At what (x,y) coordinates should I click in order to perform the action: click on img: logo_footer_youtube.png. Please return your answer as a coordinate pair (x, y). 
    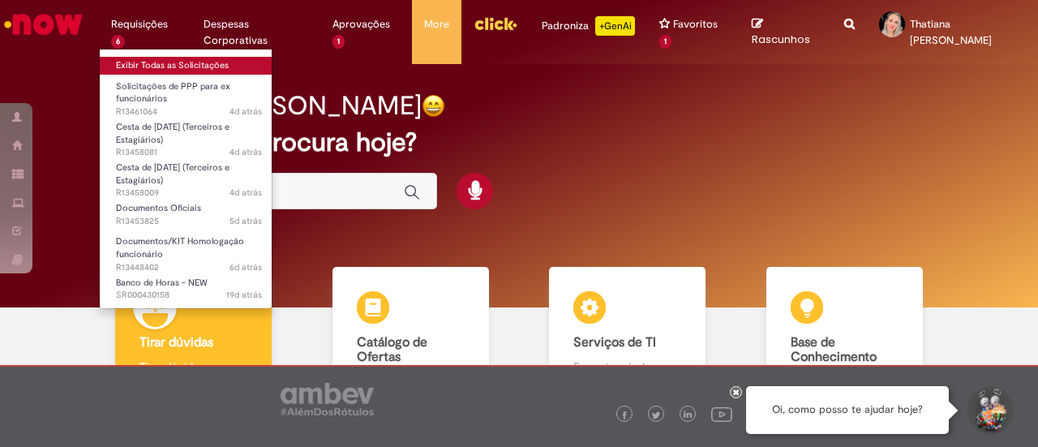
    Looking at the image, I should click on (722, 414).